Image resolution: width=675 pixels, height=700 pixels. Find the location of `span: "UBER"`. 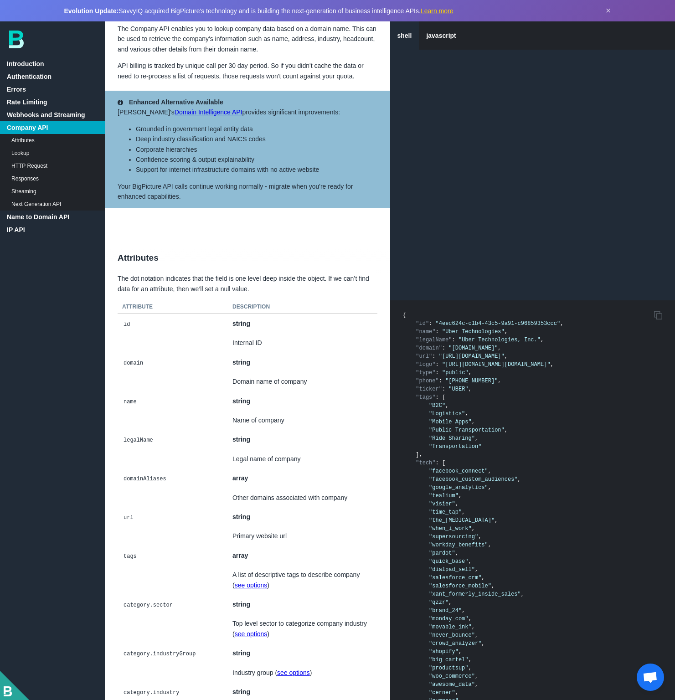

span: "UBER" is located at coordinates (458, 389).